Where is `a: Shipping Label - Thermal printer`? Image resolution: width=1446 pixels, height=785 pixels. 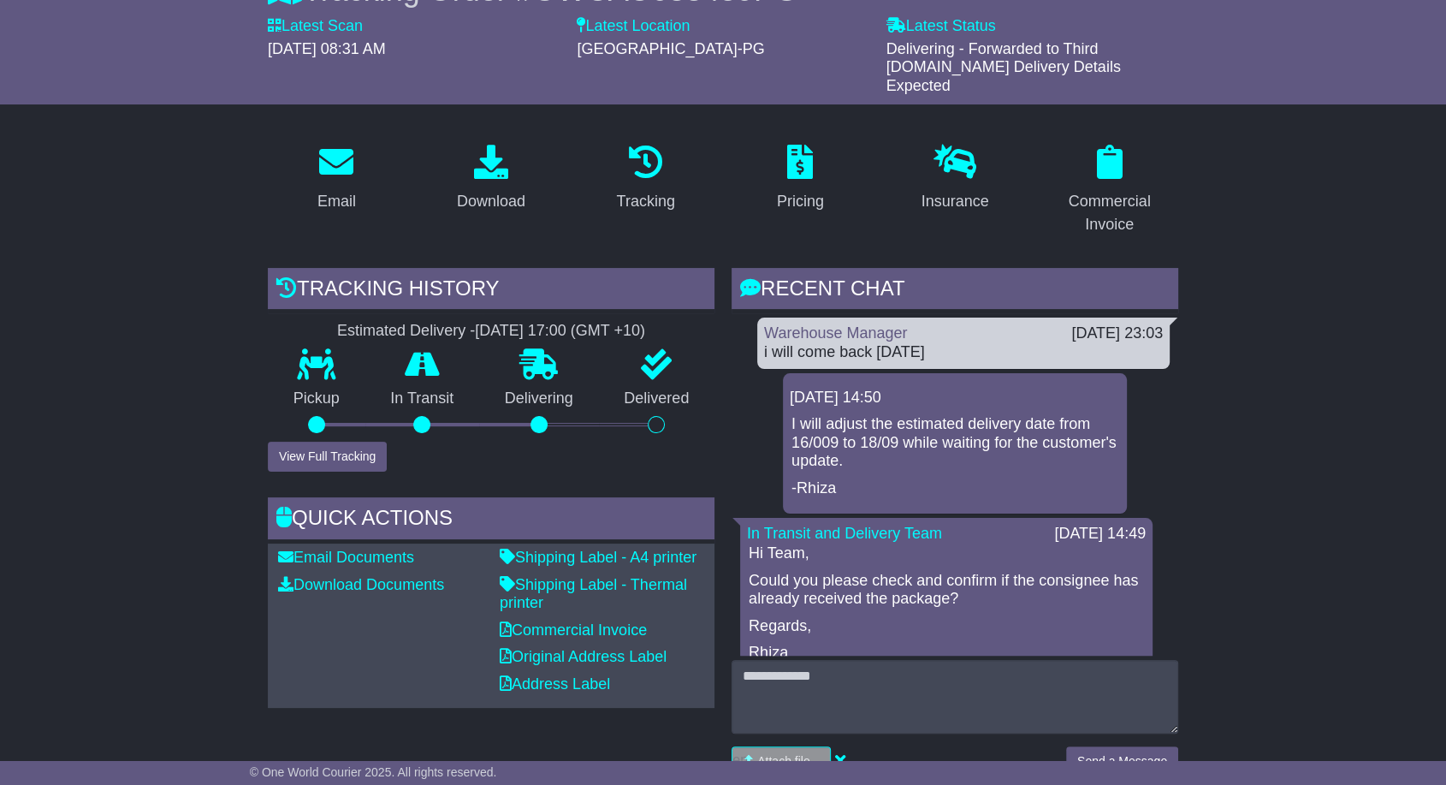
a: Shipping Label - Thermal printer is located at coordinates (593, 594).